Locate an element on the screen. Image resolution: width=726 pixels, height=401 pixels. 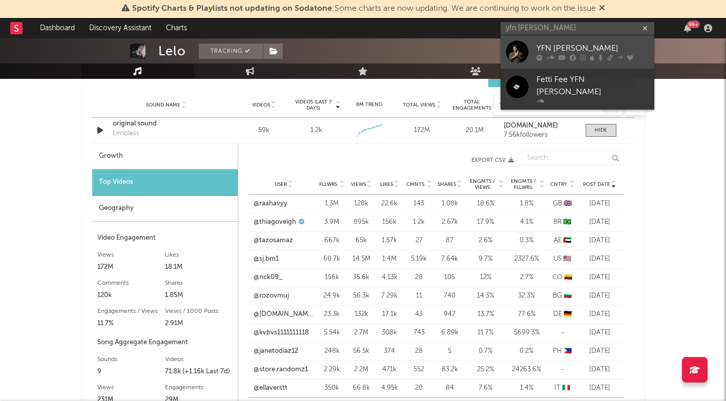
div: US is located at coordinates (562, 259).